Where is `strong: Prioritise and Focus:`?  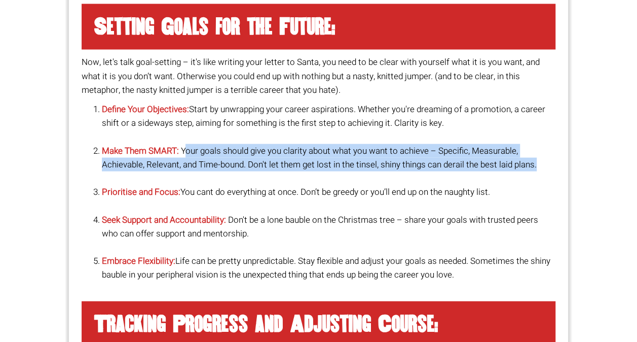 strong: Prioritise and Focus: is located at coordinates (141, 192).